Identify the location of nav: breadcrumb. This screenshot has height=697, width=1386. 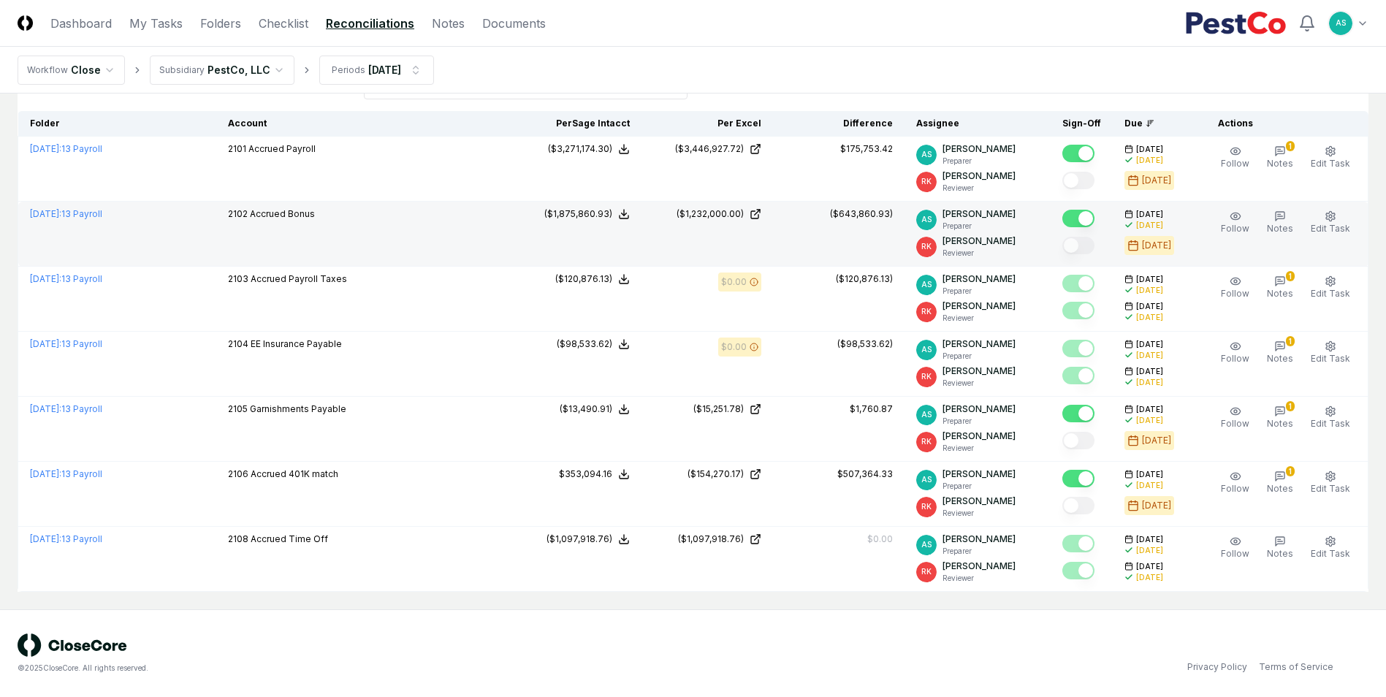
(226, 70).